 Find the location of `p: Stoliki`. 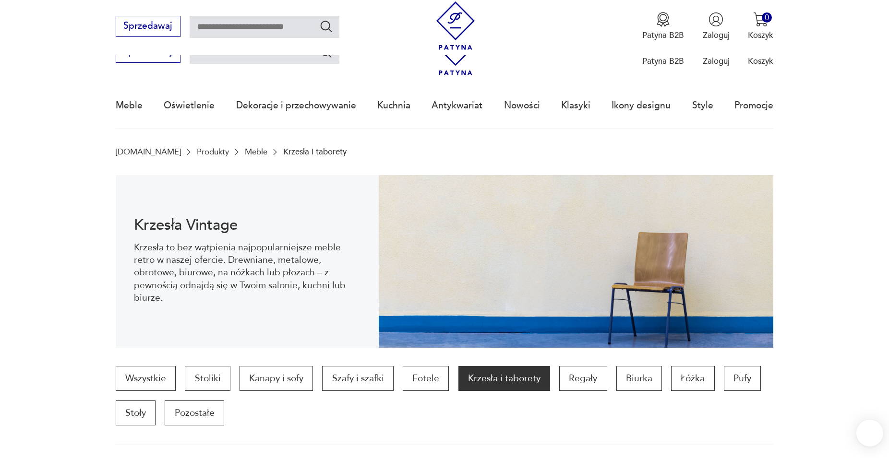

p: Stoliki is located at coordinates (207, 379).